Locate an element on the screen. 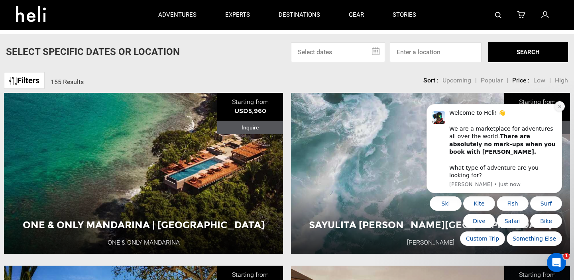  div: Quick reply options is located at coordinates (80, 121).